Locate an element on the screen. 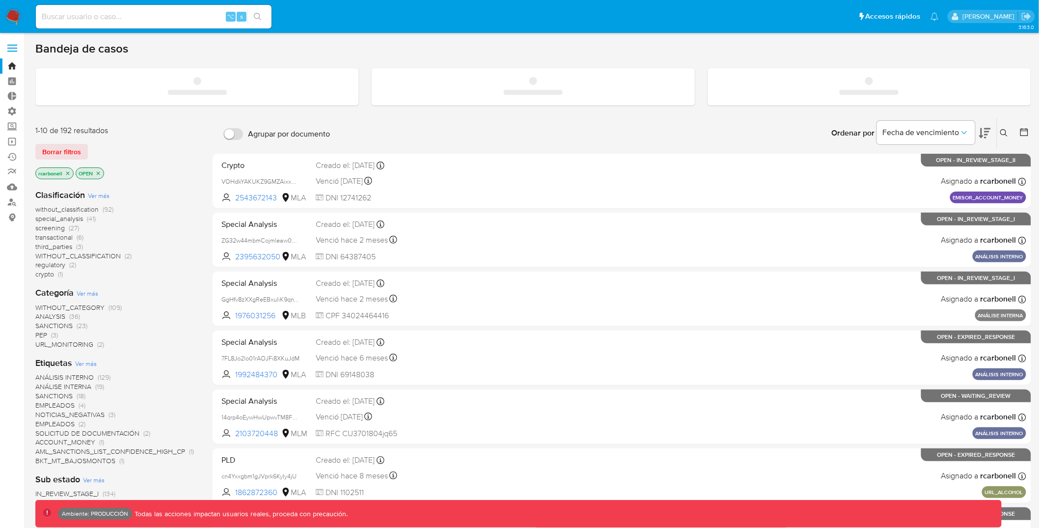  input: Buscar usuario o caso... is located at coordinates (154, 17).